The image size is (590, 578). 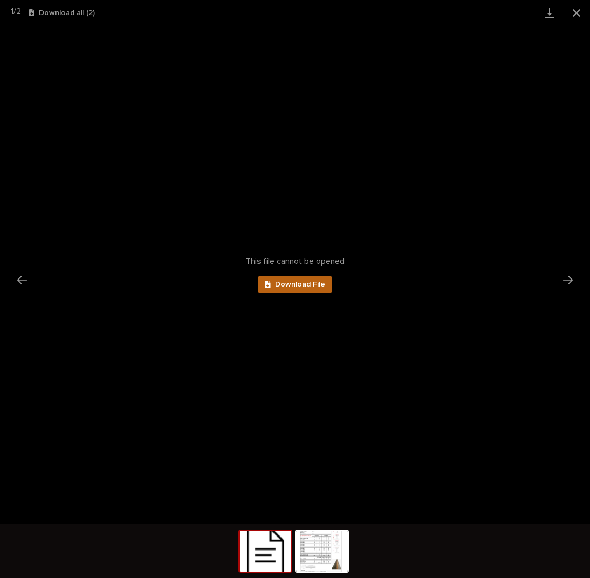 What do you see at coordinates (322, 551) in the screenshot?
I see `img: https%3A%2F%2Fv5.airtableusercontent.com%2Fv3%2Fu%2F44%2F44%2F1755273600000%2FgaPq3o4qhpszSN3x6M5...` at bounding box center [322, 551].